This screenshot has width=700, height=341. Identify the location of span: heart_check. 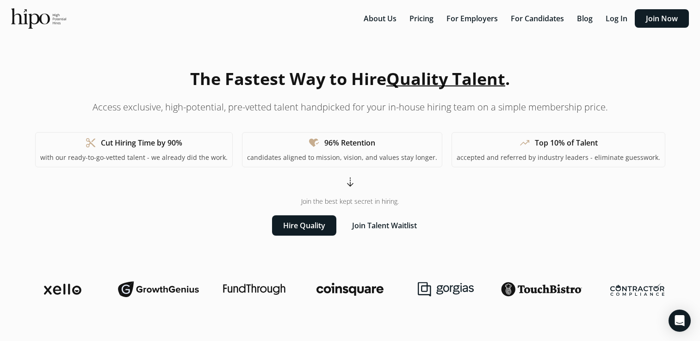
(314, 143).